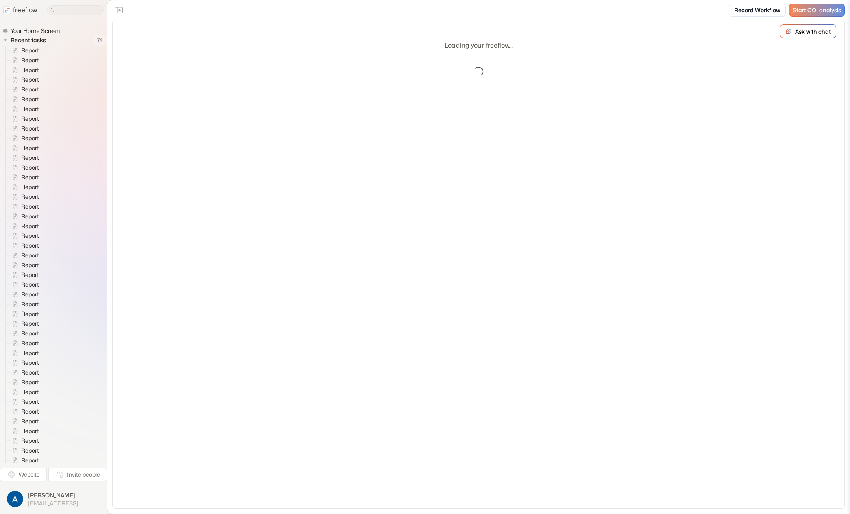  Describe the element at coordinates (35, 31) in the screenshot. I see `span: Your Home Screen` at that location.